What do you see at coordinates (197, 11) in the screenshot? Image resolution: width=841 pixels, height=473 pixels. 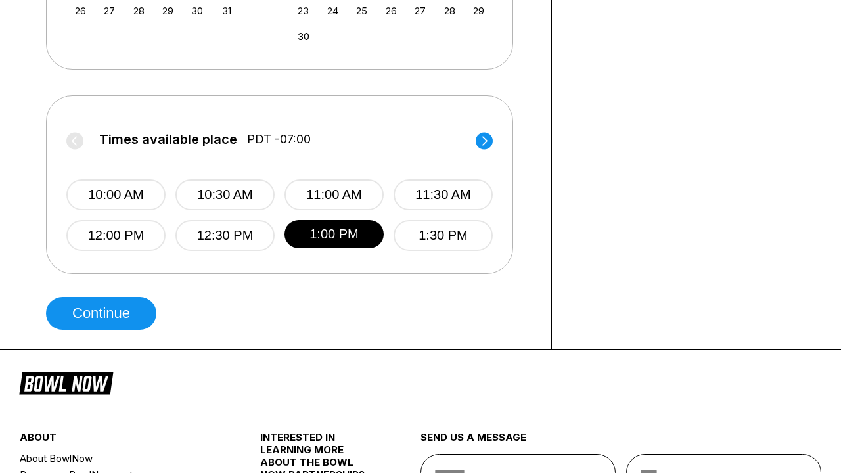 I see `div: Choose Thursday, October 30th, 2025` at bounding box center [197, 11].